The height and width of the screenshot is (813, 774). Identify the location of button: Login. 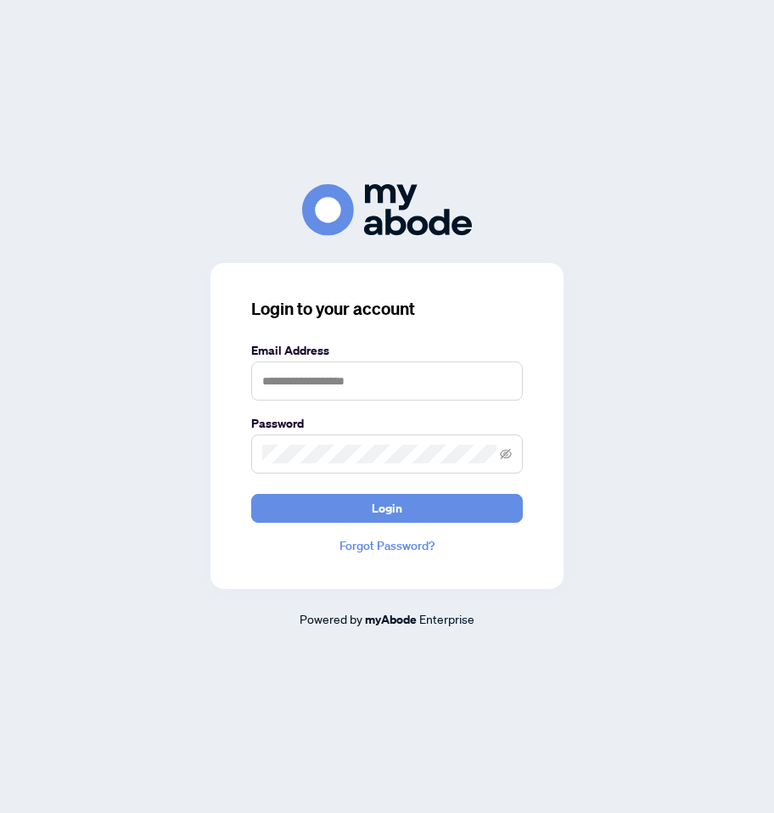
(387, 508).